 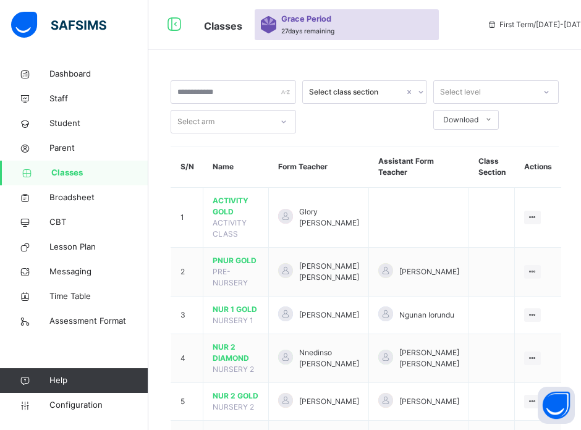 I want to click on span: PNUR GOLD, so click(x=235, y=261).